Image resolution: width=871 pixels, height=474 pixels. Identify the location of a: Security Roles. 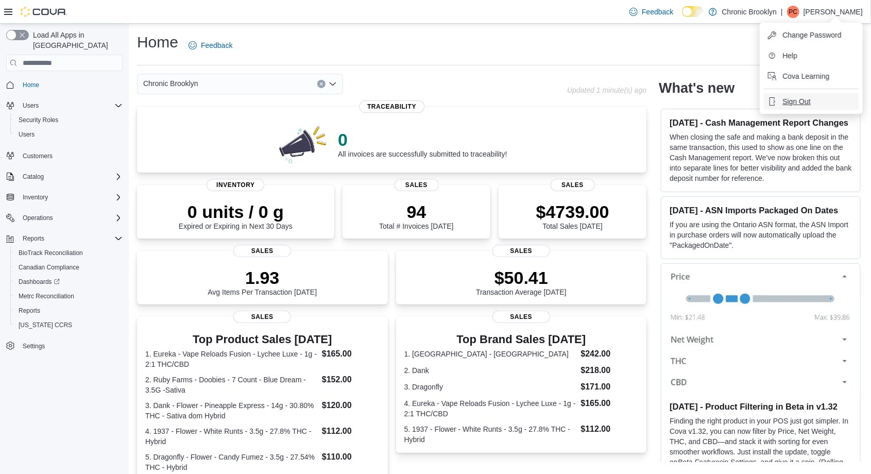
(38, 120).